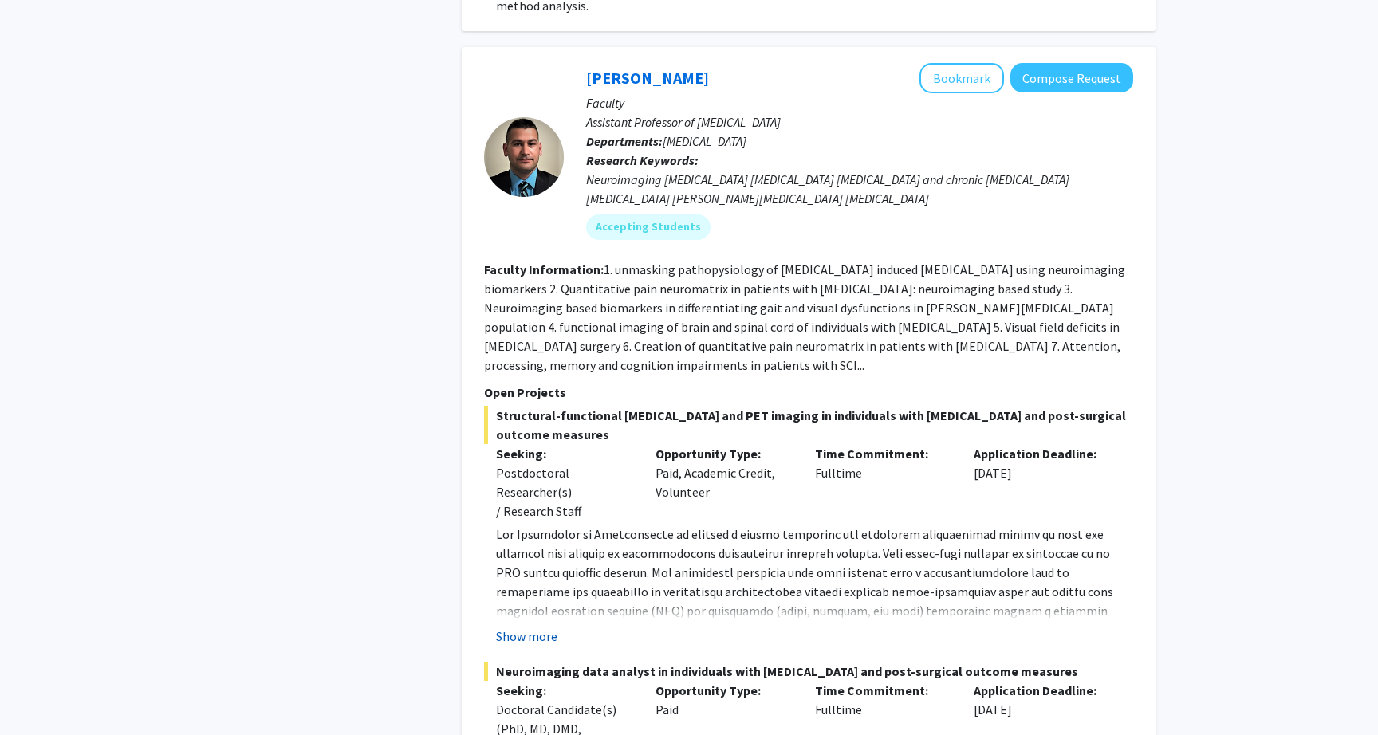 This screenshot has height=735, width=1378. What do you see at coordinates (1072, 77) in the screenshot?
I see `button: Compose Request to Mahdi Alizedah` at bounding box center [1072, 77].